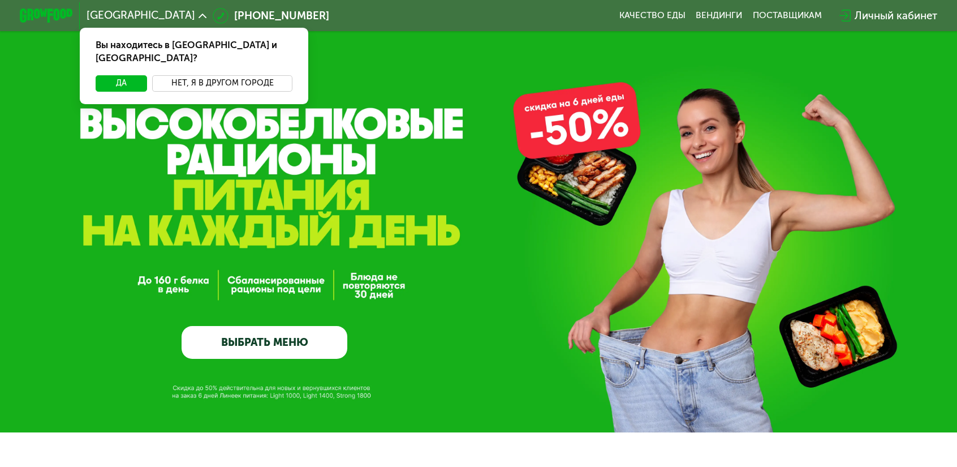 The width and height of the screenshot is (957, 467). I want to click on a: ВЫБРАТЬ МЕНЮ, so click(264, 342).